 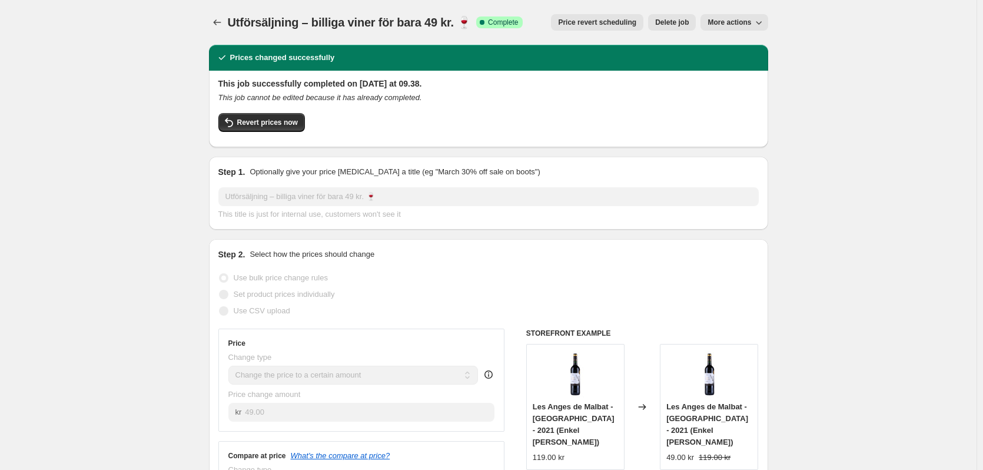 I want to click on i: What's the compare at price?, so click(x=340, y=455).